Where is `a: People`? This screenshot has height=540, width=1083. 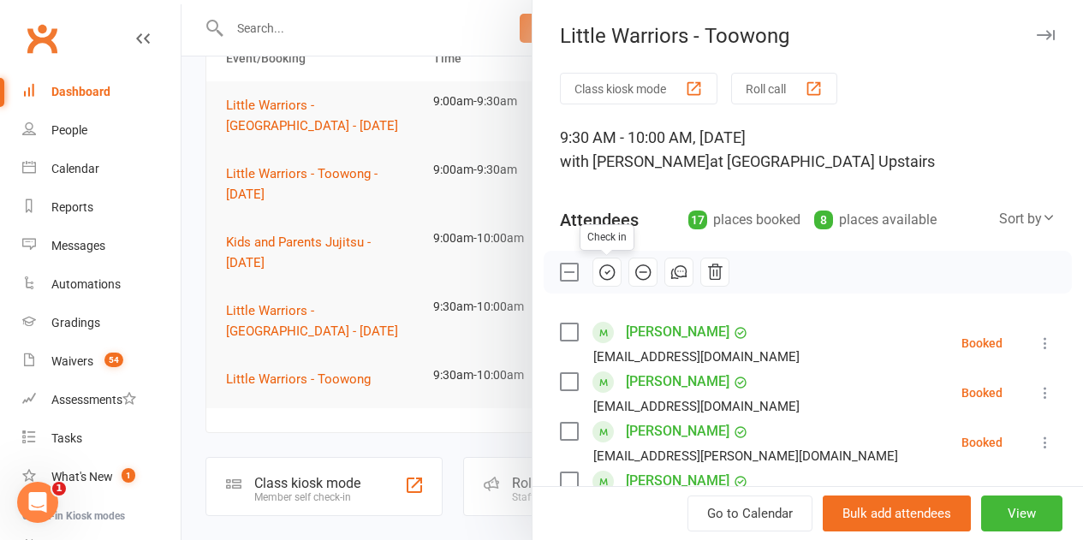
a: People is located at coordinates (101, 130).